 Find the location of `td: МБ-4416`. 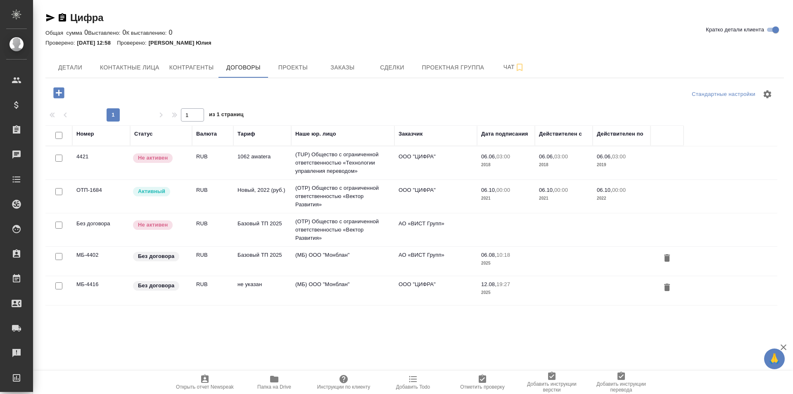

td: МБ-4416 is located at coordinates (101, 290).